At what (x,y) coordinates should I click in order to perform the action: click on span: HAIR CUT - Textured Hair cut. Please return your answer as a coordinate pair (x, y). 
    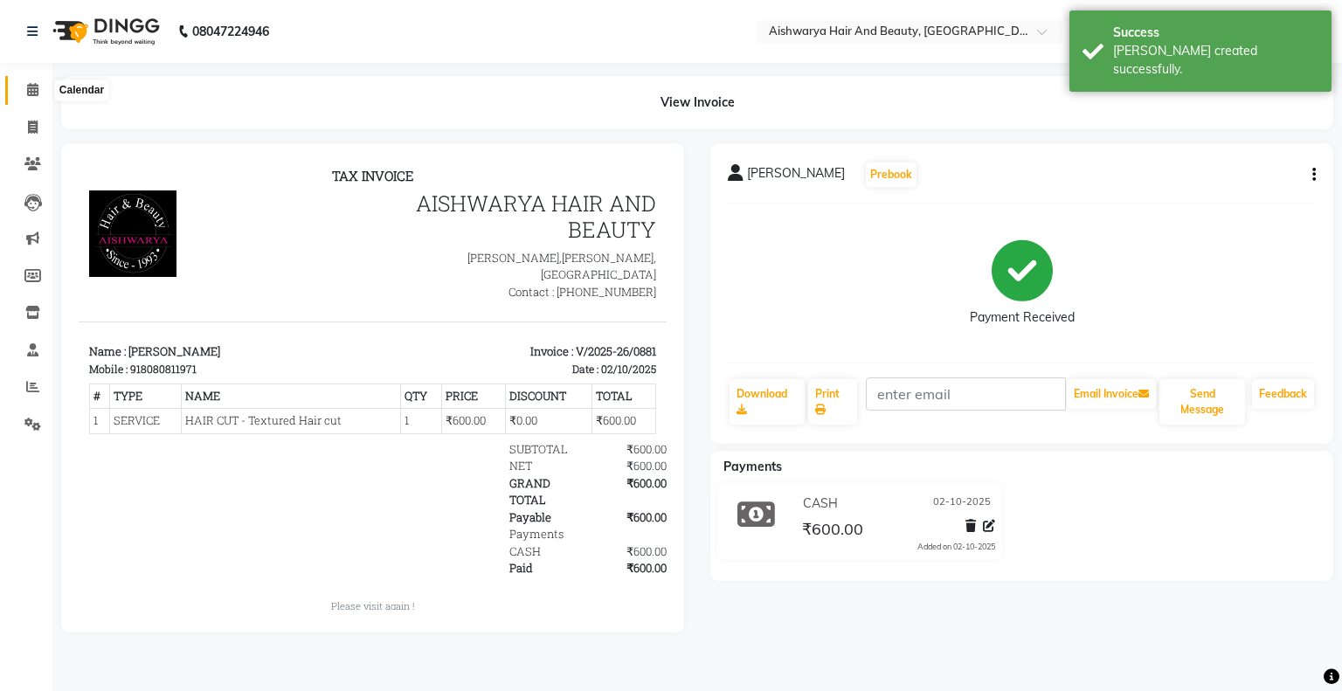
    Looking at the image, I should click on (212, 260).